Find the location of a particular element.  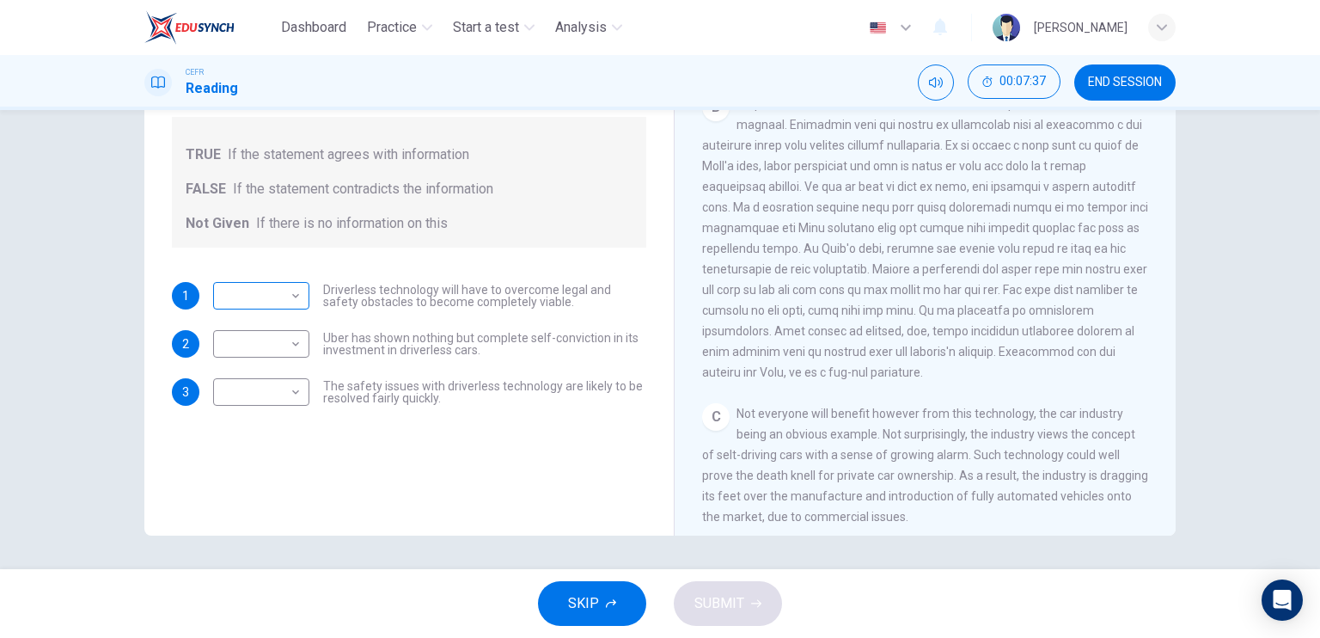

span: If the statement agrees with information is located at coordinates (348, 155).